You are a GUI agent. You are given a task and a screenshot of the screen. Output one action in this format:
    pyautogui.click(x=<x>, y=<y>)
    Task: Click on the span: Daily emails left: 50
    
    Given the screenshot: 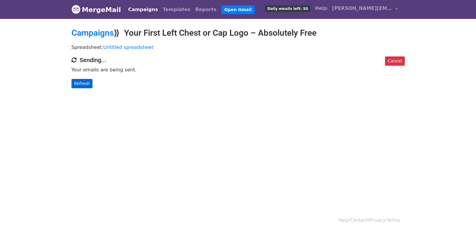 What is the action you would take?
    pyautogui.click(x=288, y=9)
    